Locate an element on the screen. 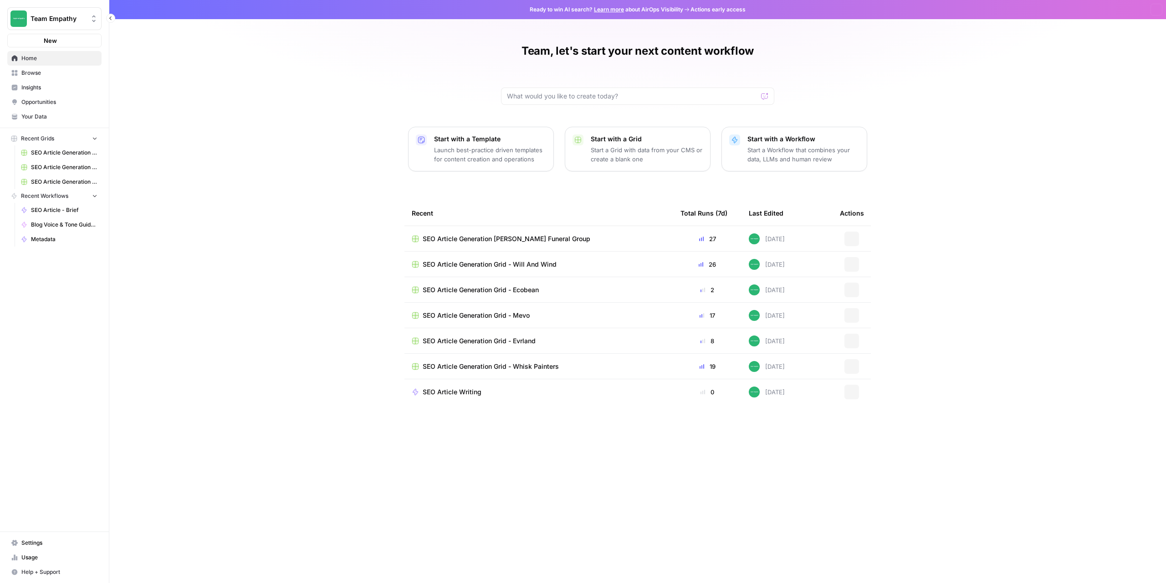  div: 0 is located at coordinates (707, 392).